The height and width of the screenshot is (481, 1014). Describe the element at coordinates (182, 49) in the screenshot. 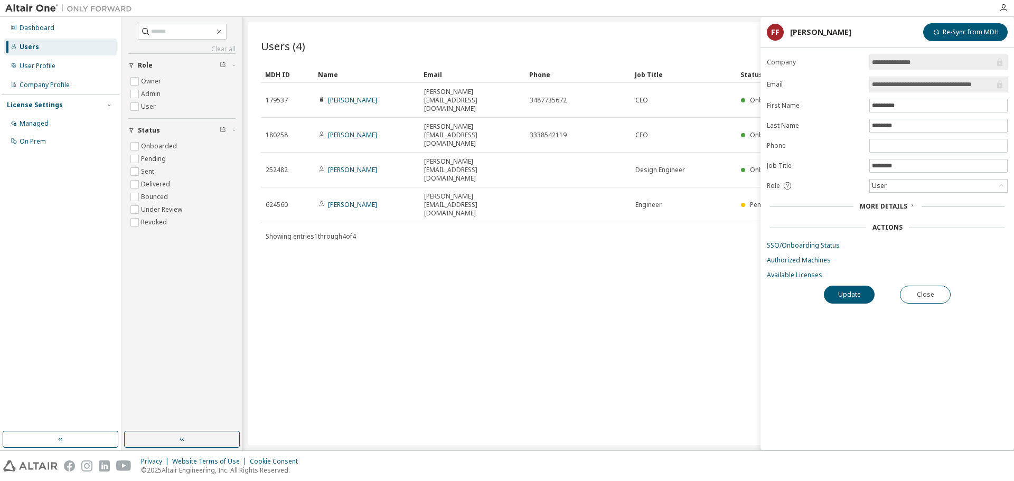

I see `a: Clear all` at that location.